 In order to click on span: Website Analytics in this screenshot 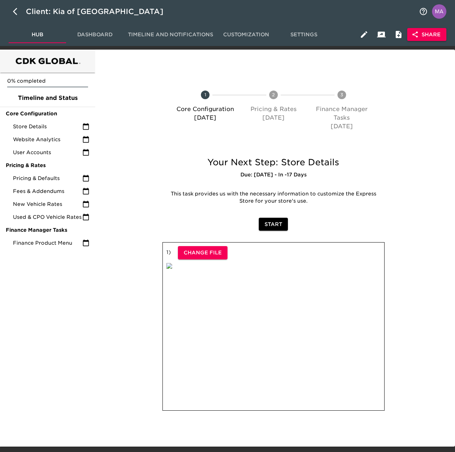, I will do `click(47, 140)`.